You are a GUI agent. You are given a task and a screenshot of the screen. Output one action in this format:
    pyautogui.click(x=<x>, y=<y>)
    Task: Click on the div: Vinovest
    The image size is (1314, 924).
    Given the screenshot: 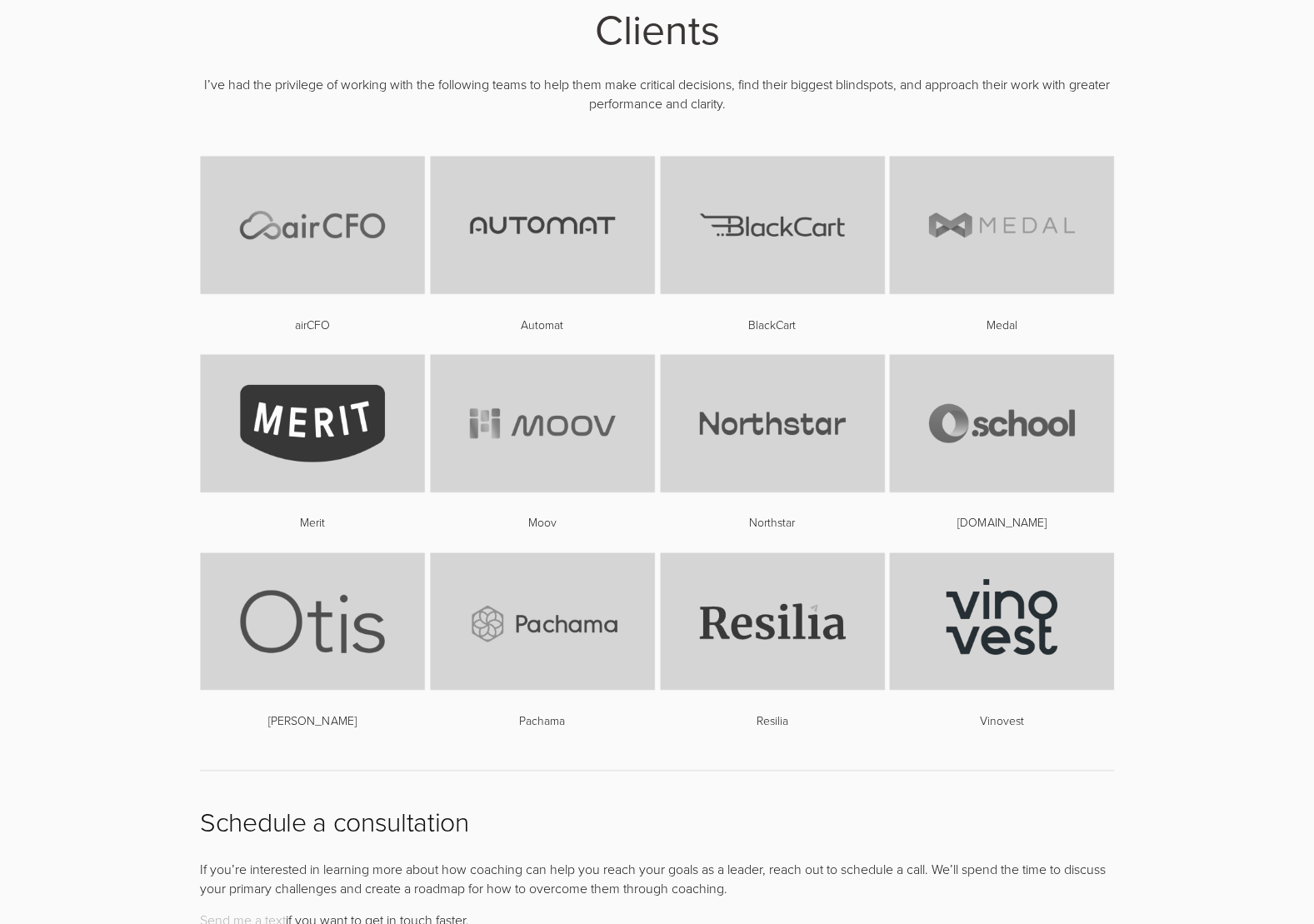 What is the action you would take?
    pyautogui.click(x=1002, y=720)
    